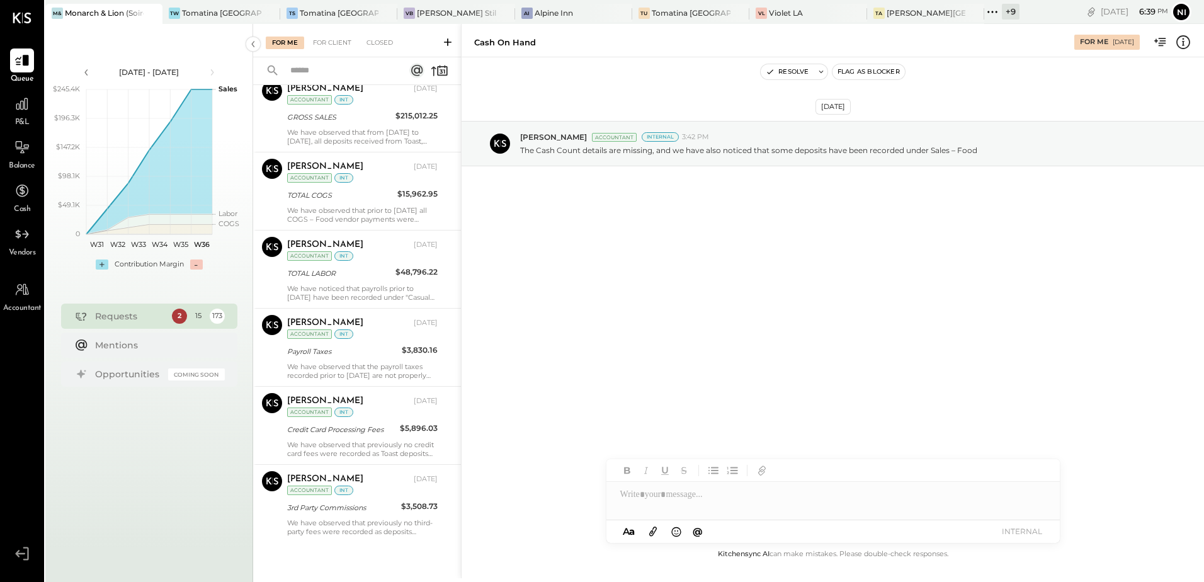  Describe the element at coordinates (160, 244) in the screenshot. I see `text: W34` at that location.